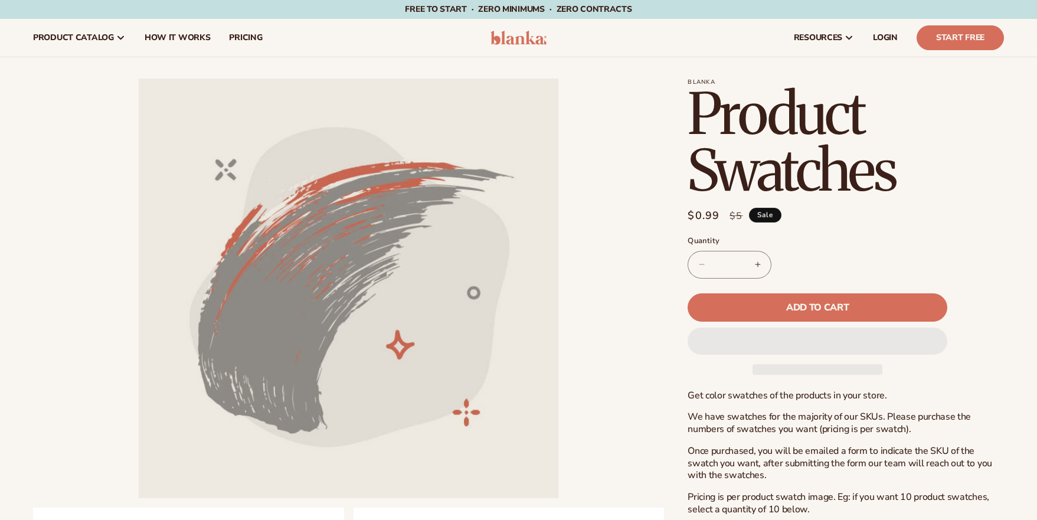 The width and height of the screenshot is (1037, 520). Describe the element at coordinates (79, 38) in the screenshot. I see `a: product catalog` at that location.